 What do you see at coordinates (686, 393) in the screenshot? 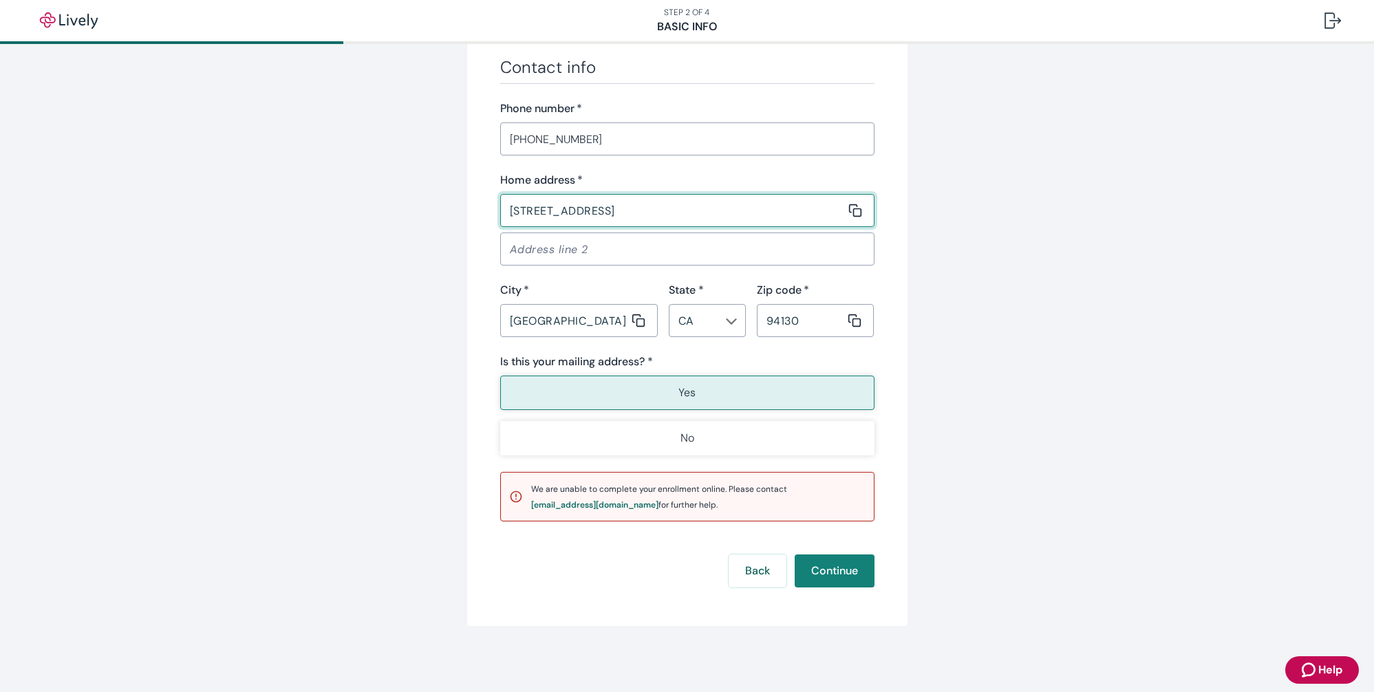
I see `p: Yes` at bounding box center [686, 393].